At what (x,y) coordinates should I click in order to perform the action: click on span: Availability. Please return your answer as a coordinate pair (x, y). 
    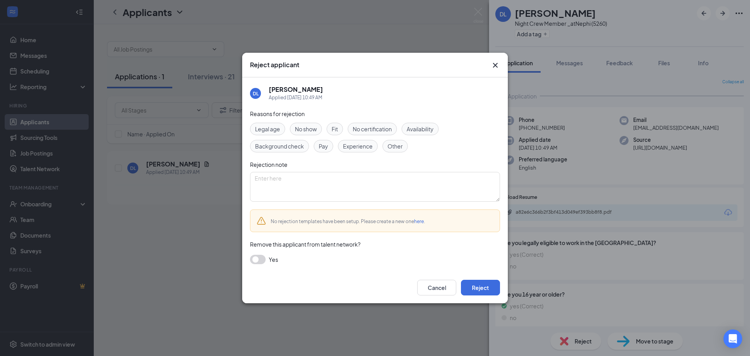
    Looking at the image, I should click on (420, 129).